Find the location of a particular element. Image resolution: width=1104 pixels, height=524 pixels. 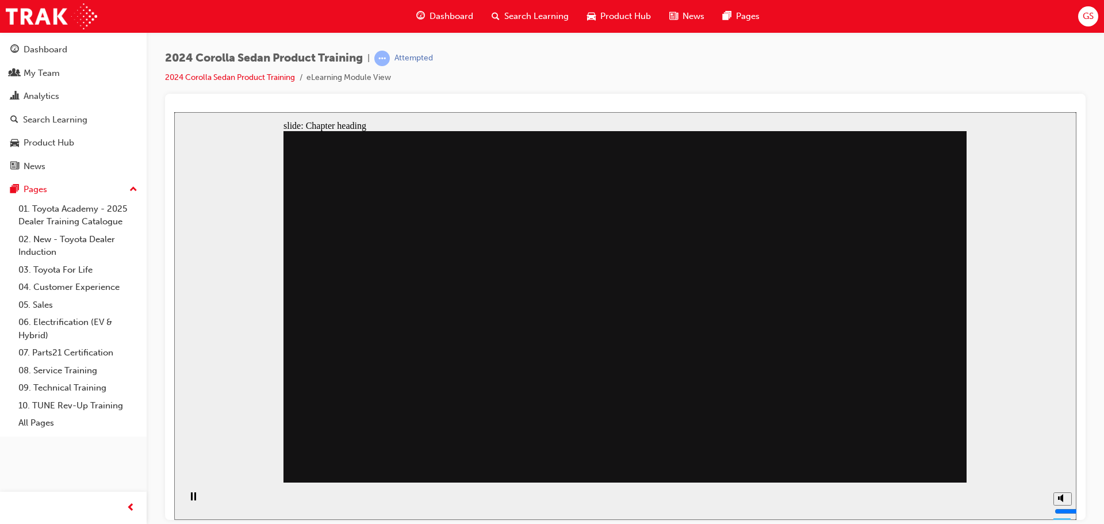

a: 04. Customer Experience is located at coordinates (78, 287).